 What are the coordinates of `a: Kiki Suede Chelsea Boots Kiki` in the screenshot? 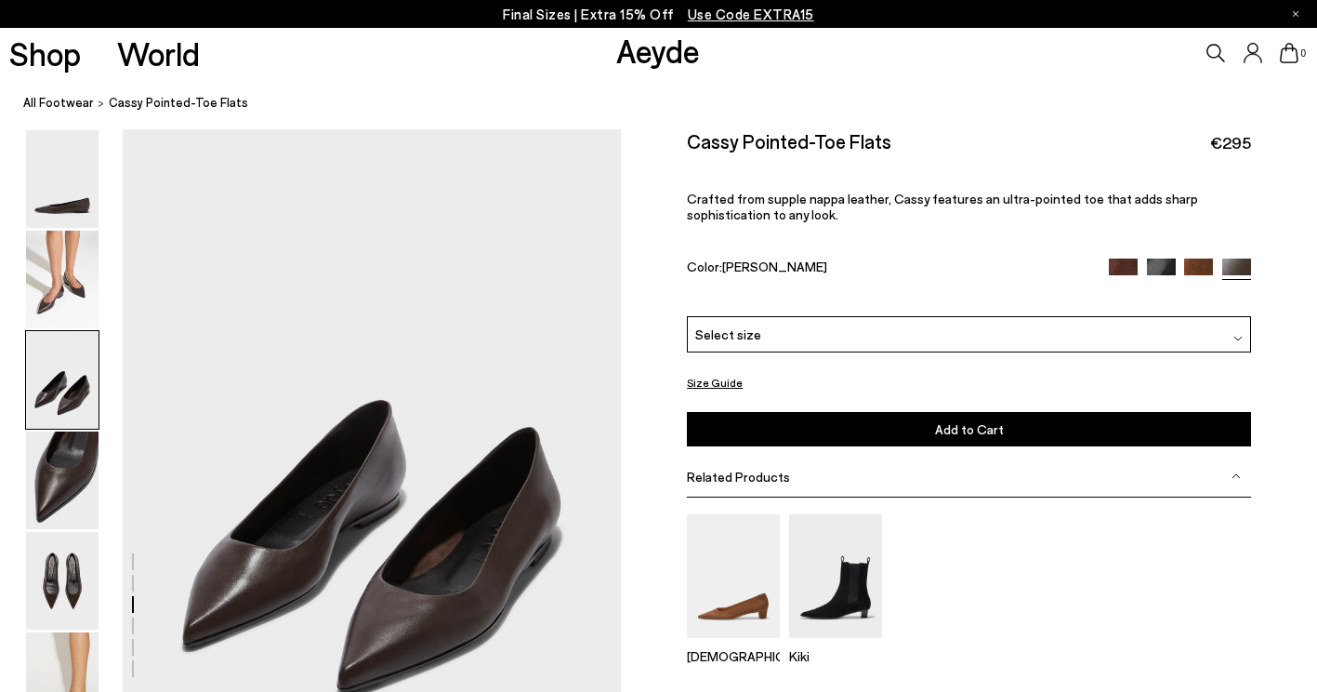 It's located at (836, 644).